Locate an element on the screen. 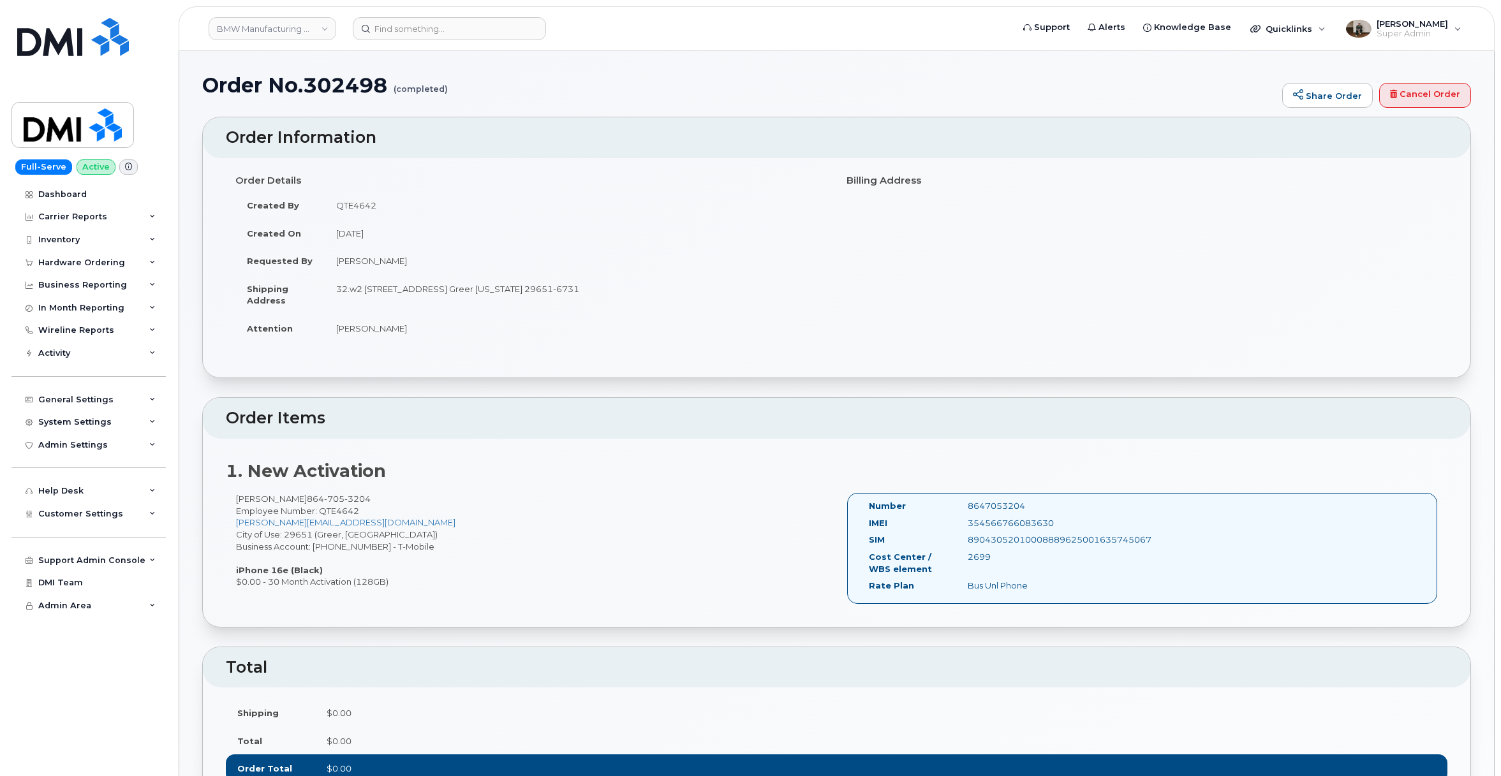  label: Shipping is located at coordinates (258, 713).